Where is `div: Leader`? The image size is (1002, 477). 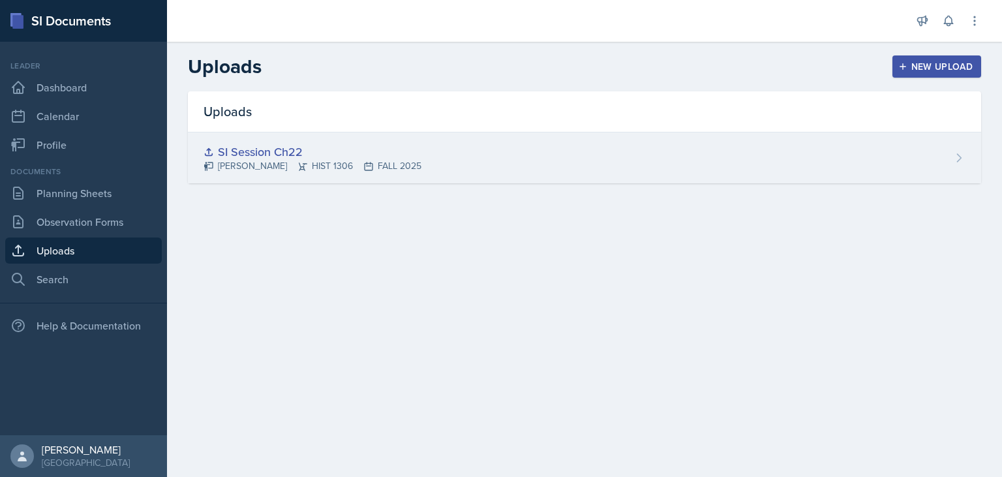
div: Leader is located at coordinates (84, 66).